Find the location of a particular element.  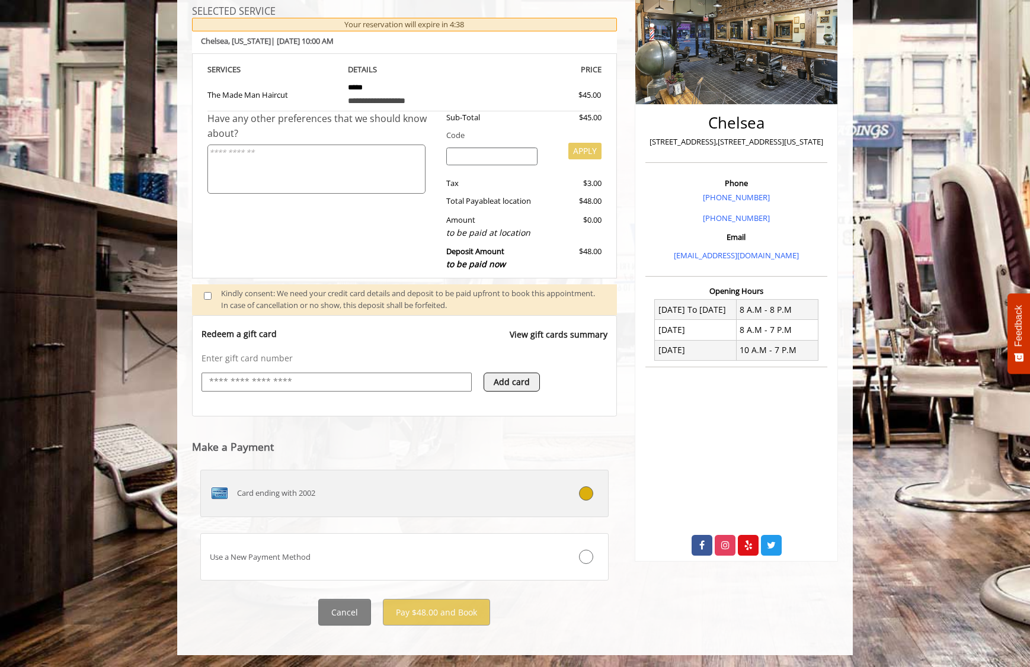

div: Use a New Payment Method is located at coordinates (370, 557).